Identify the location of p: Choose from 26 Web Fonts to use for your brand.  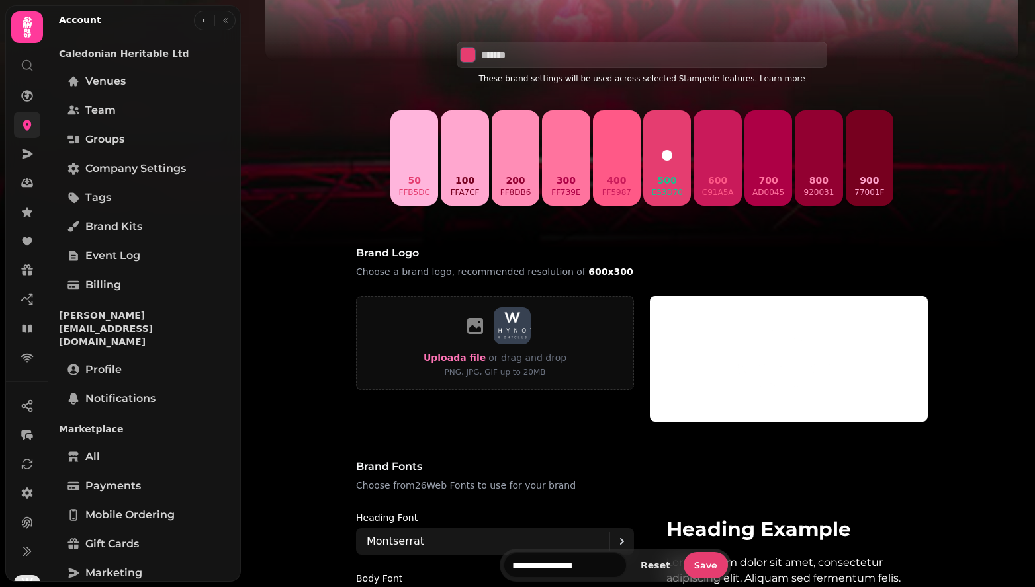
(642, 486).